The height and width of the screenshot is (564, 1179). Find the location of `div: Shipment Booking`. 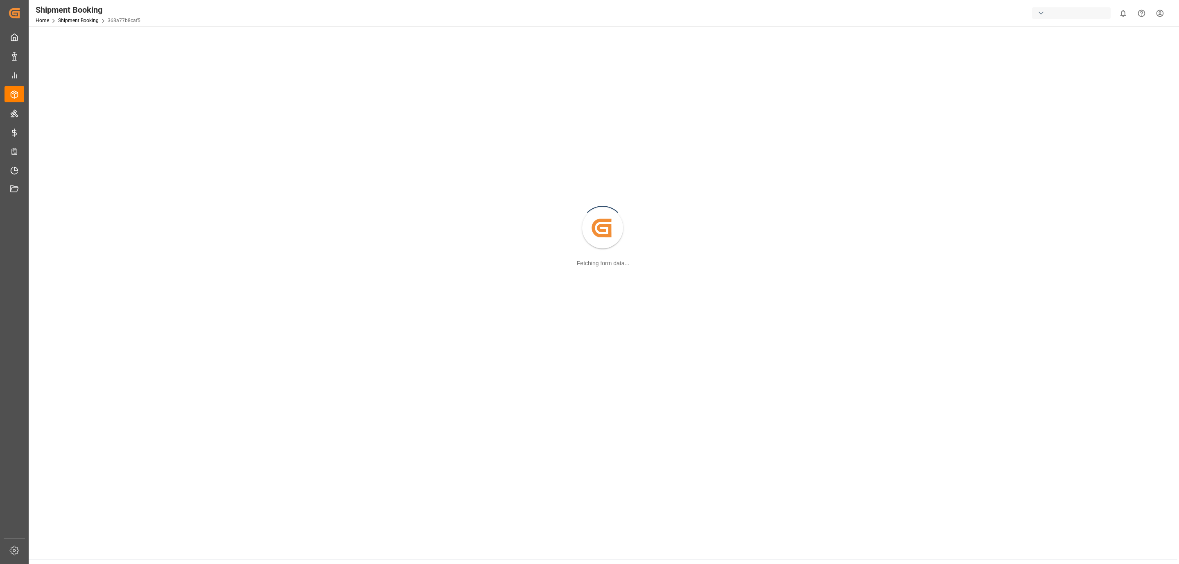

div: Shipment Booking is located at coordinates (88, 10).